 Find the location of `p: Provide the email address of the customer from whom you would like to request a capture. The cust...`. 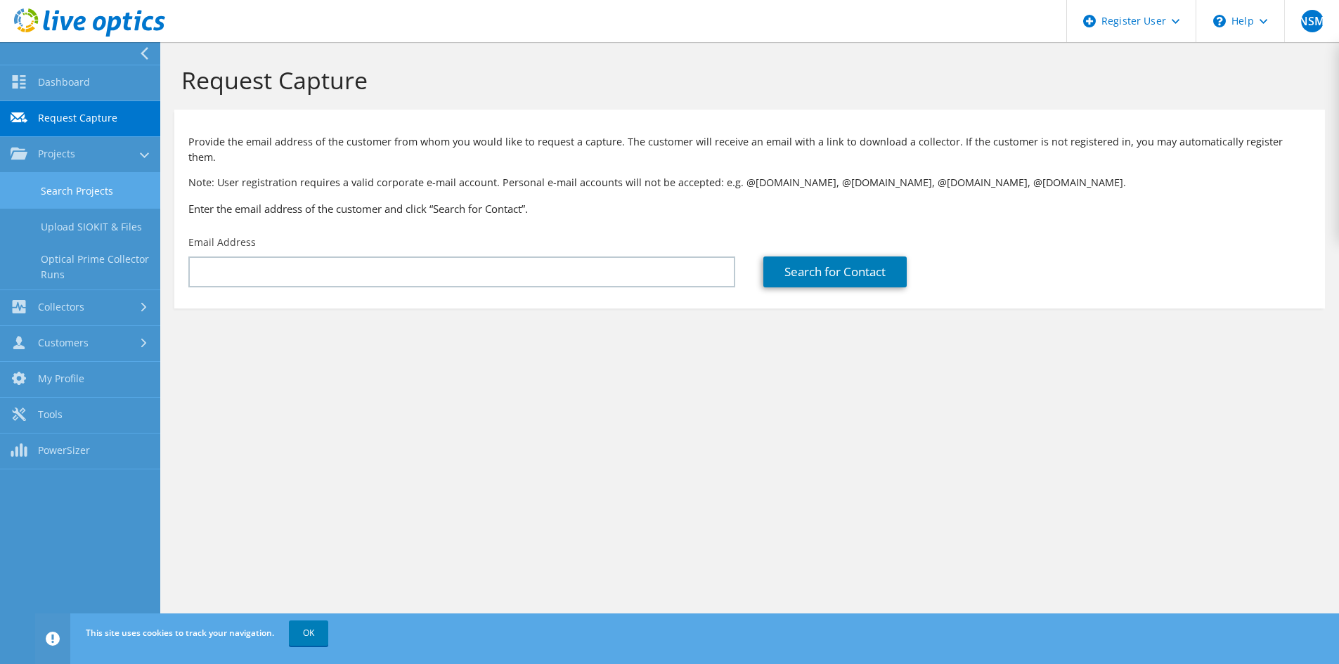

p: Provide the email address of the customer from whom you would like to request a capture. The cust... is located at coordinates (749, 150).